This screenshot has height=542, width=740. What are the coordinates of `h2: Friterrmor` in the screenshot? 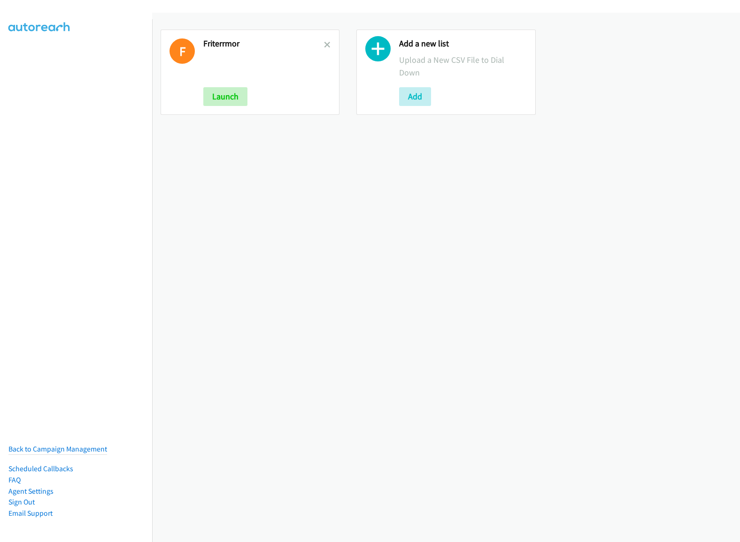 It's located at (263, 44).